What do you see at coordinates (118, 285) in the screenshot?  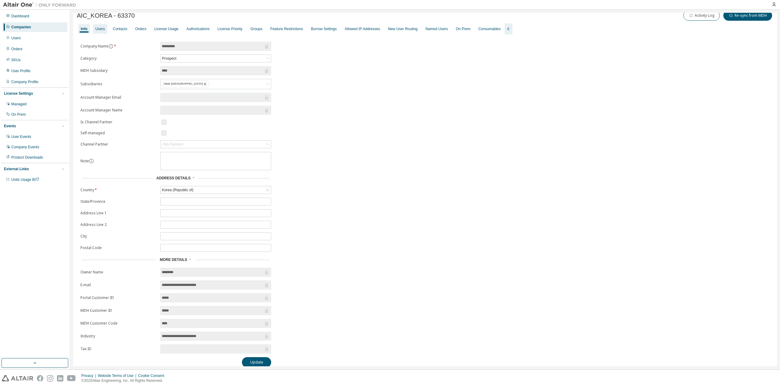 I see `label: E-mail` at bounding box center [118, 285].